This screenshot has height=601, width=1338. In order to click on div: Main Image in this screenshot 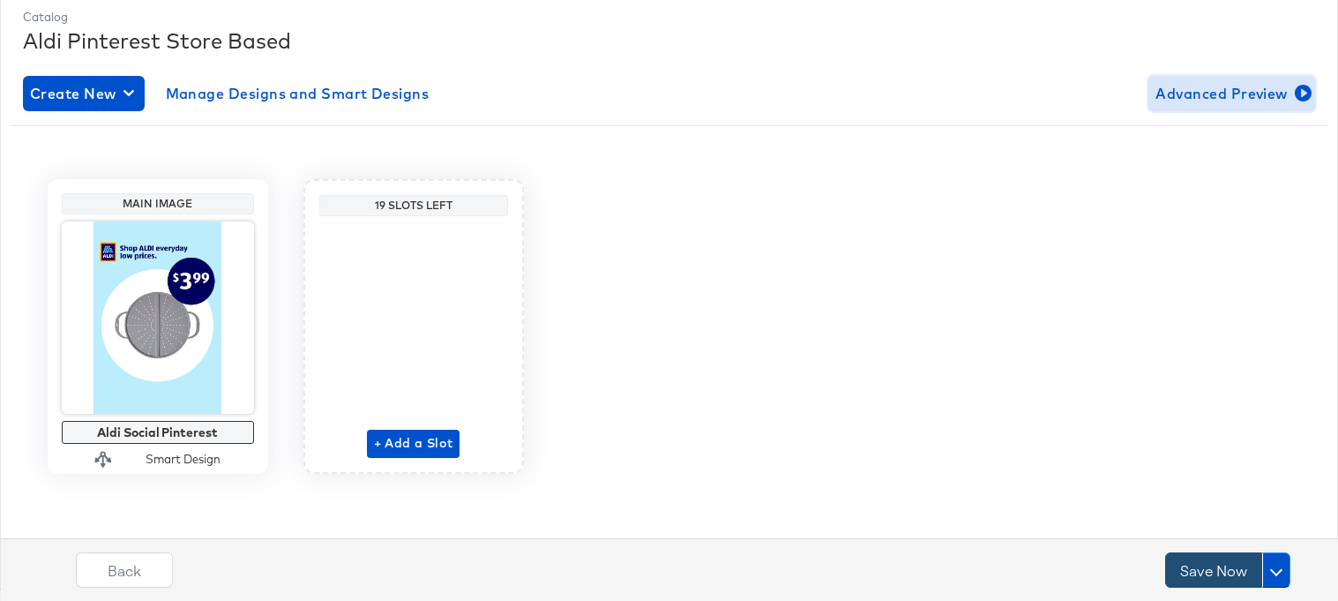, I will do `click(158, 204)`.